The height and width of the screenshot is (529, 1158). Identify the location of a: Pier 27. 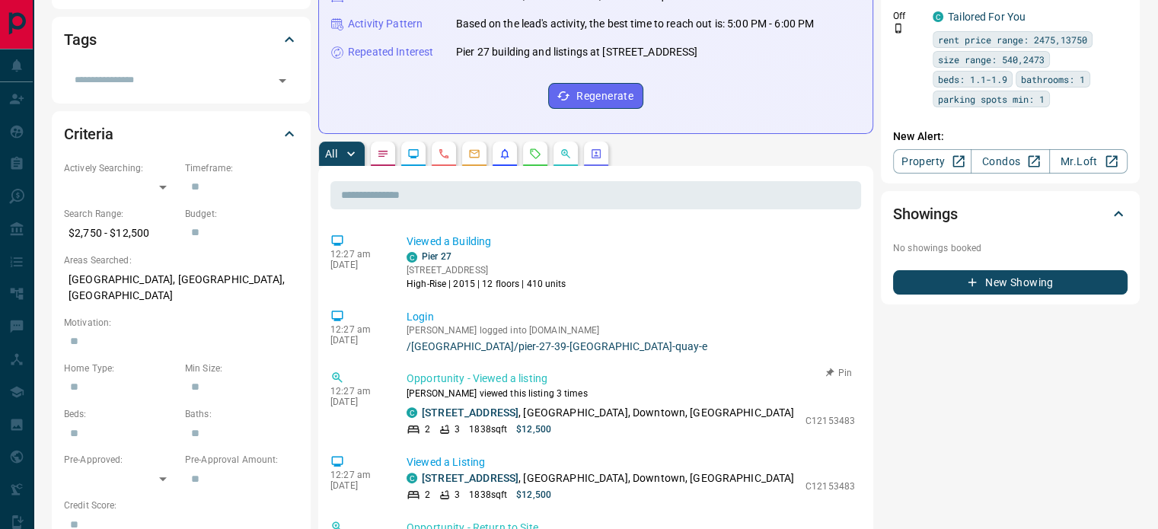
(436, 257).